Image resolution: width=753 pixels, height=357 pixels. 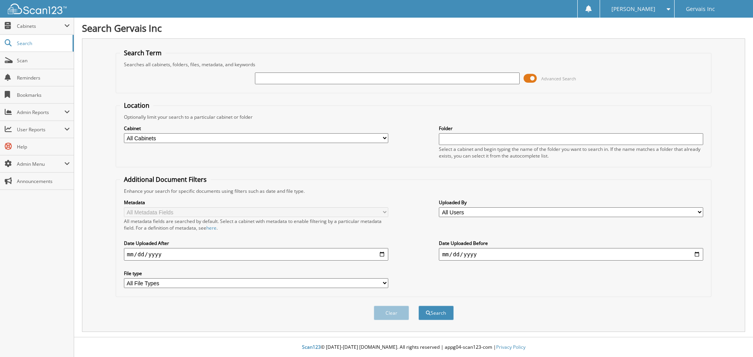 I want to click on div: Chat Widget, so click(x=733, y=338).